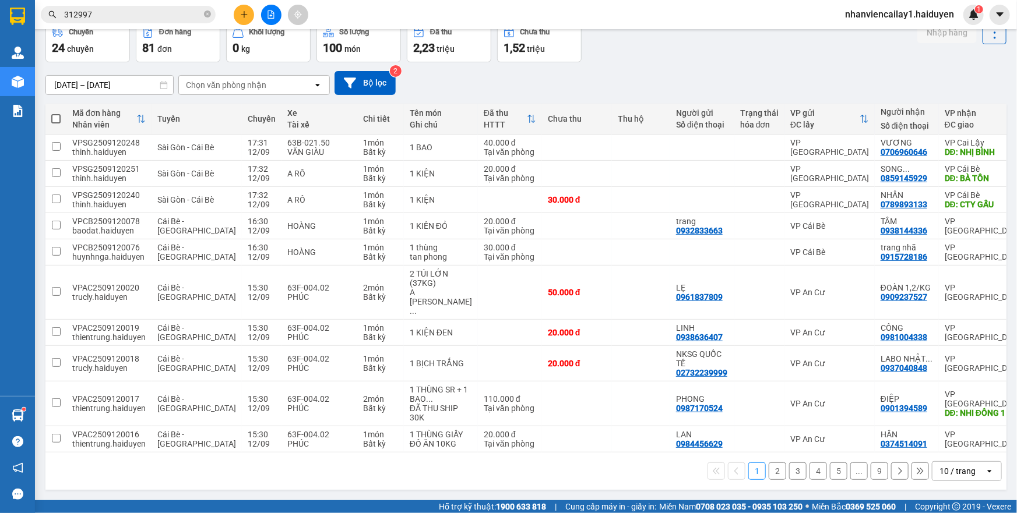 This screenshot has height=513, width=1017. I want to click on span: aim, so click(298, 15).